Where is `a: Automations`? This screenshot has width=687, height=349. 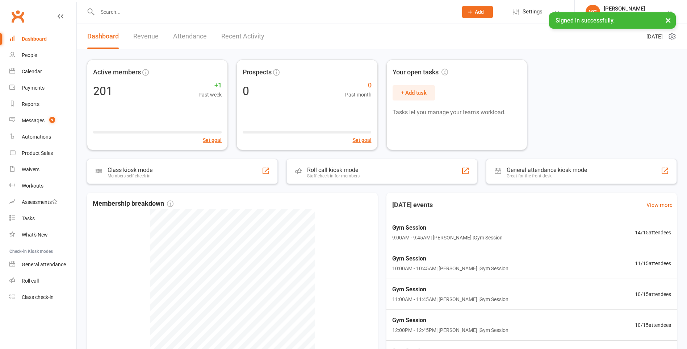
a: Automations is located at coordinates (43, 137).